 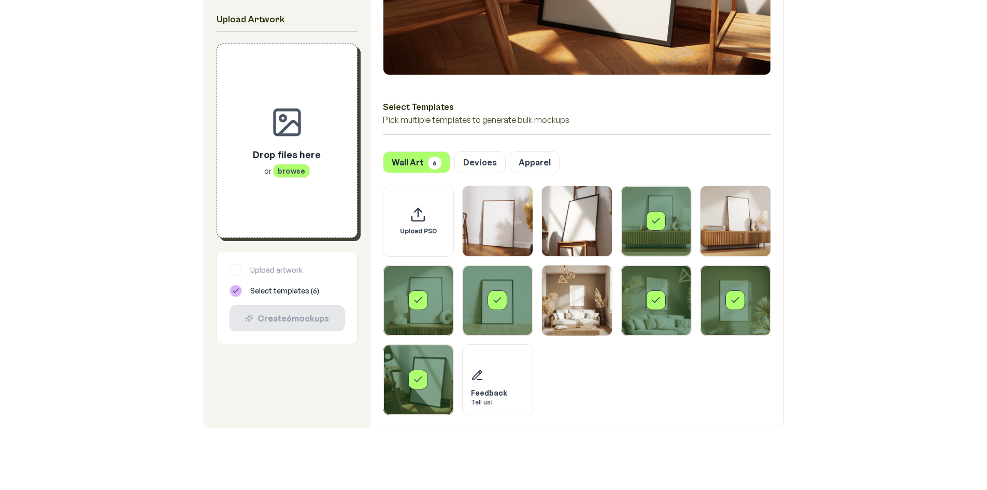 What do you see at coordinates (291, 170) in the screenshot?
I see `span: browse` at bounding box center [291, 170].